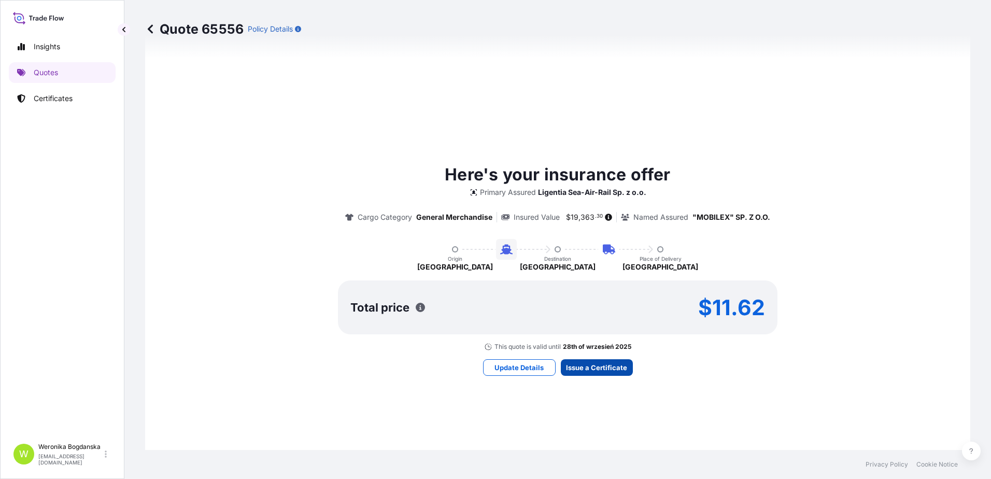 The width and height of the screenshot is (991, 479). I want to click on p: Weronika Bogdanska, so click(71, 447).